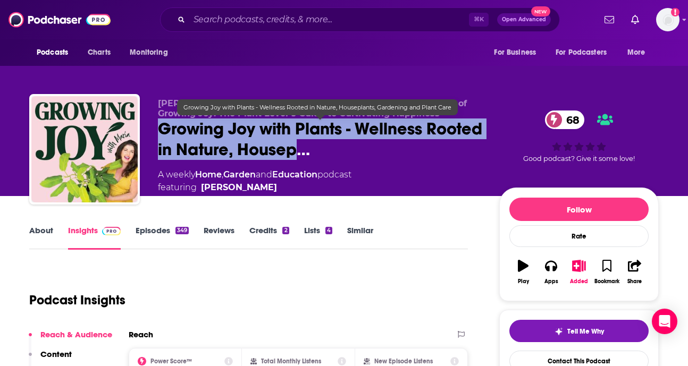  I want to click on div: Open Intercom Messenger, so click(664, 321).